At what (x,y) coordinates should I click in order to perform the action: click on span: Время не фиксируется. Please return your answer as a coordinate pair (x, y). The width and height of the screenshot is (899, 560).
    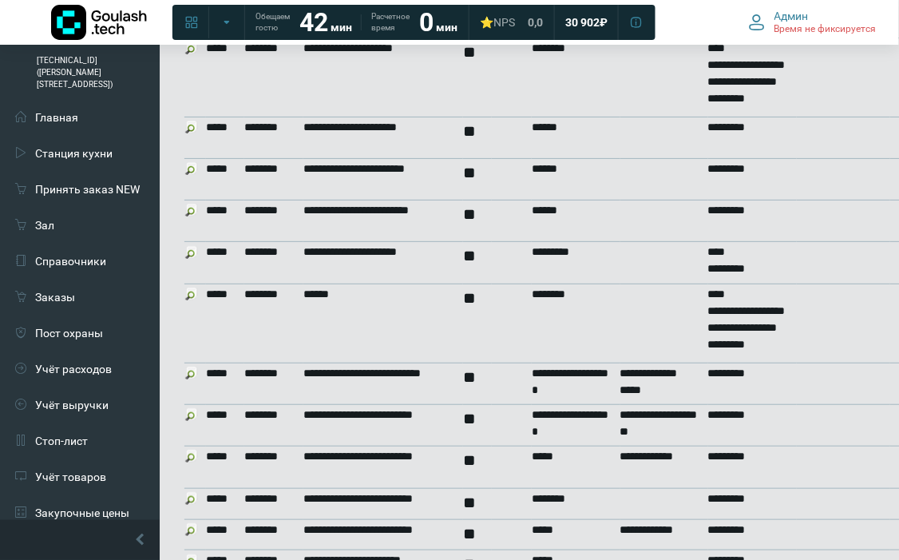
    Looking at the image, I should click on (825, 30).